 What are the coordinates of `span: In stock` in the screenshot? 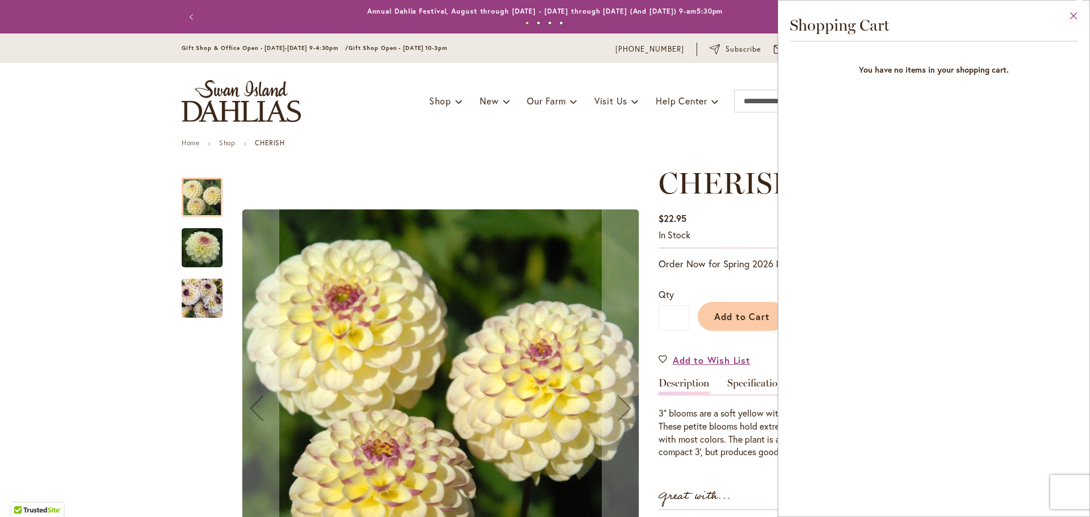 It's located at (674, 234).